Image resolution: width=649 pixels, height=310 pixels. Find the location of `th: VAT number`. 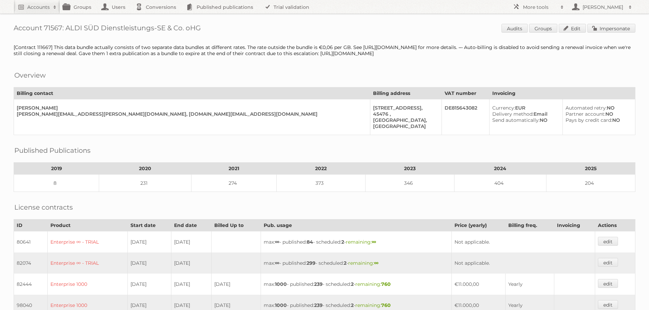

th: VAT number is located at coordinates (465, 93).